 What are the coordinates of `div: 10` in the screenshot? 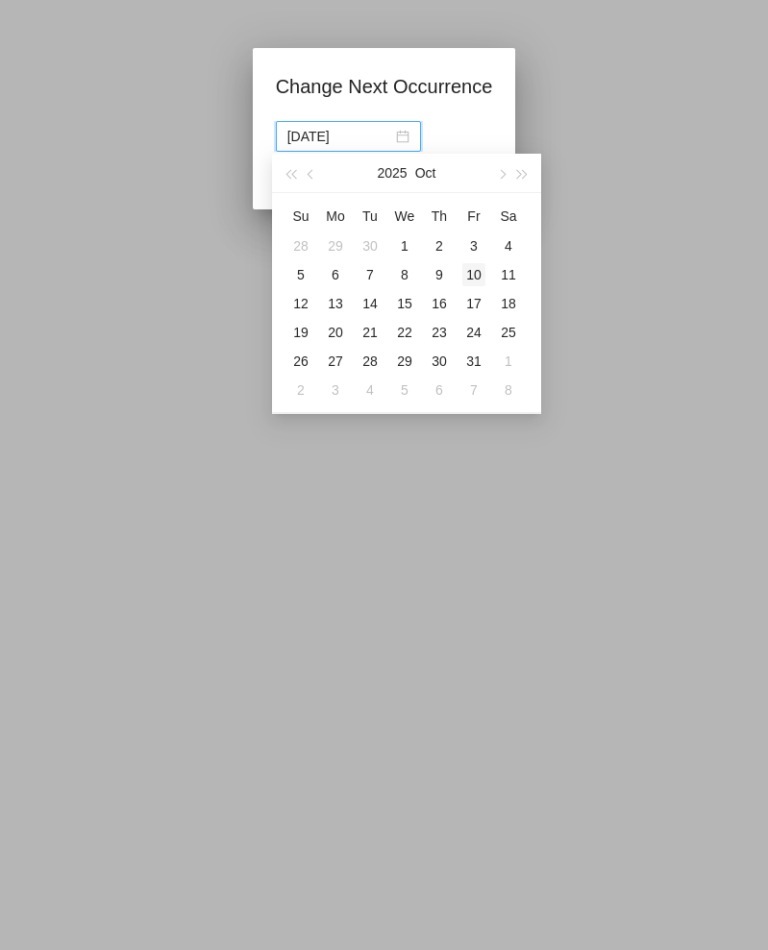 It's located at (474, 275).